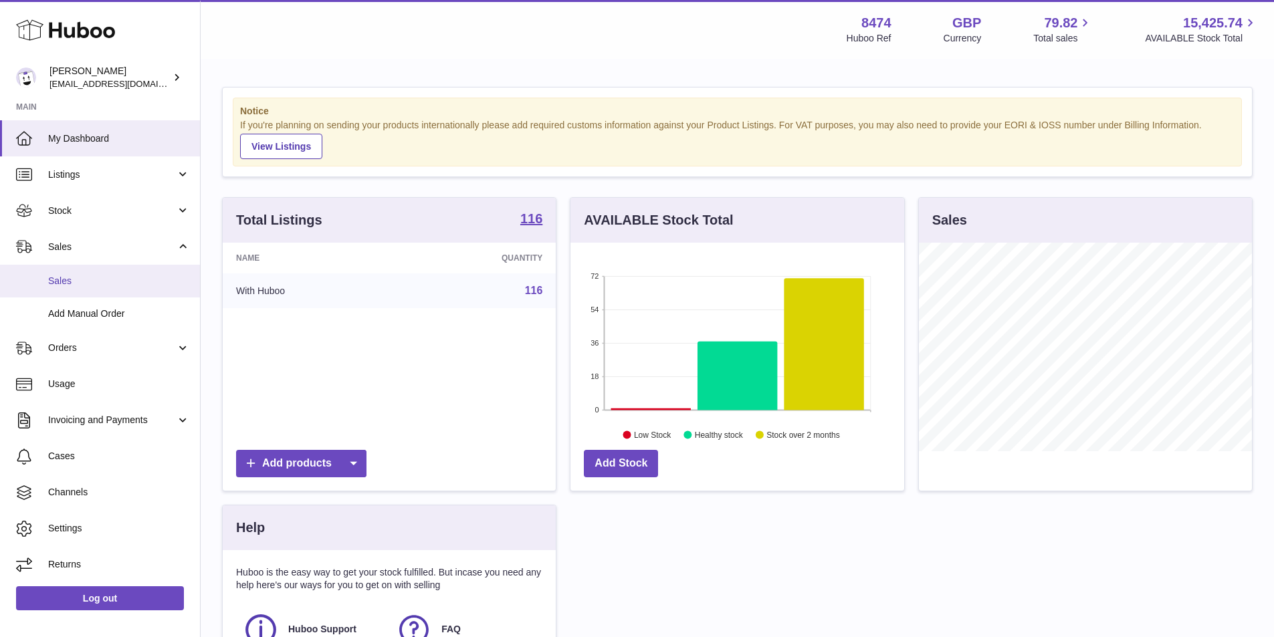  What do you see at coordinates (1061, 23) in the screenshot?
I see `span: 79.82` at bounding box center [1061, 23].